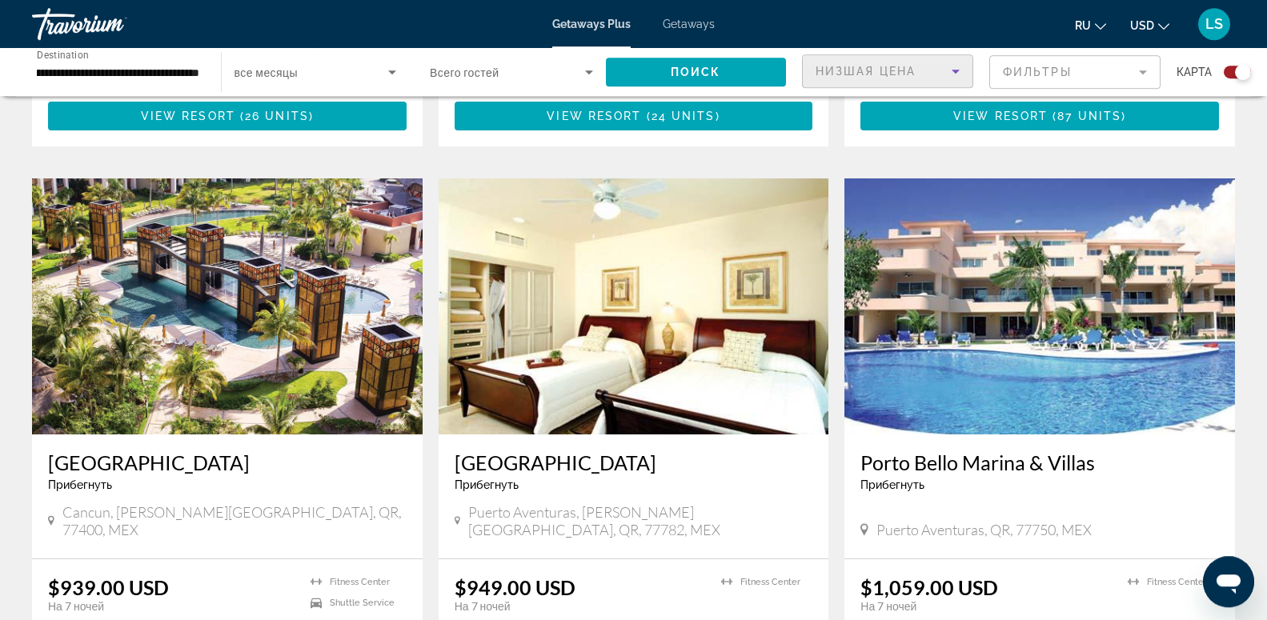 The width and height of the screenshot is (1267, 620). Describe the element at coordinates (1214, 24) in the screenshot. I see `button: User Menu` at that location.